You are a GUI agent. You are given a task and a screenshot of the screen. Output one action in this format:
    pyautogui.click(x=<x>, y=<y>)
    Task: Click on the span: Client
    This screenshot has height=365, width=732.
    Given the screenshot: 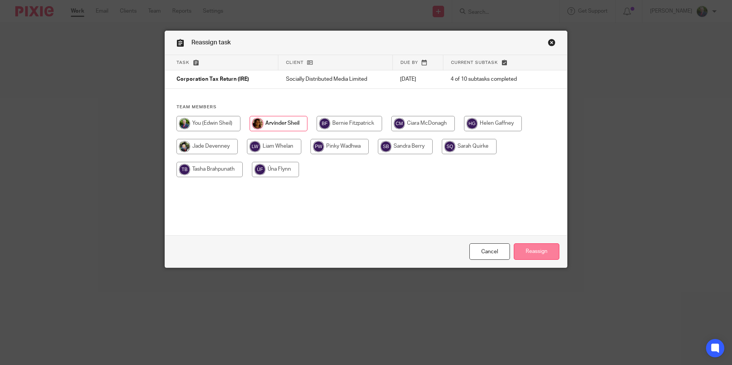 What is the action you would take?
    pyautogui.click(x=295, y=62)
    